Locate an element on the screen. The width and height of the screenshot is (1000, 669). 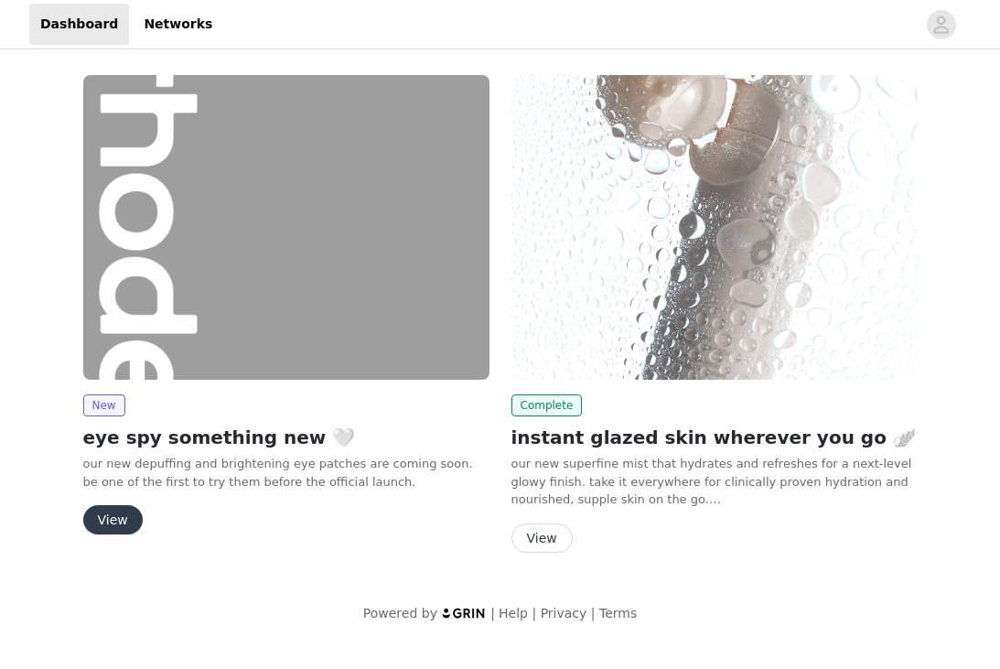
p: our new depuffing and brightening eye patches are coming soon. be one of the first to try them be... is located at coordinates (286, 472).